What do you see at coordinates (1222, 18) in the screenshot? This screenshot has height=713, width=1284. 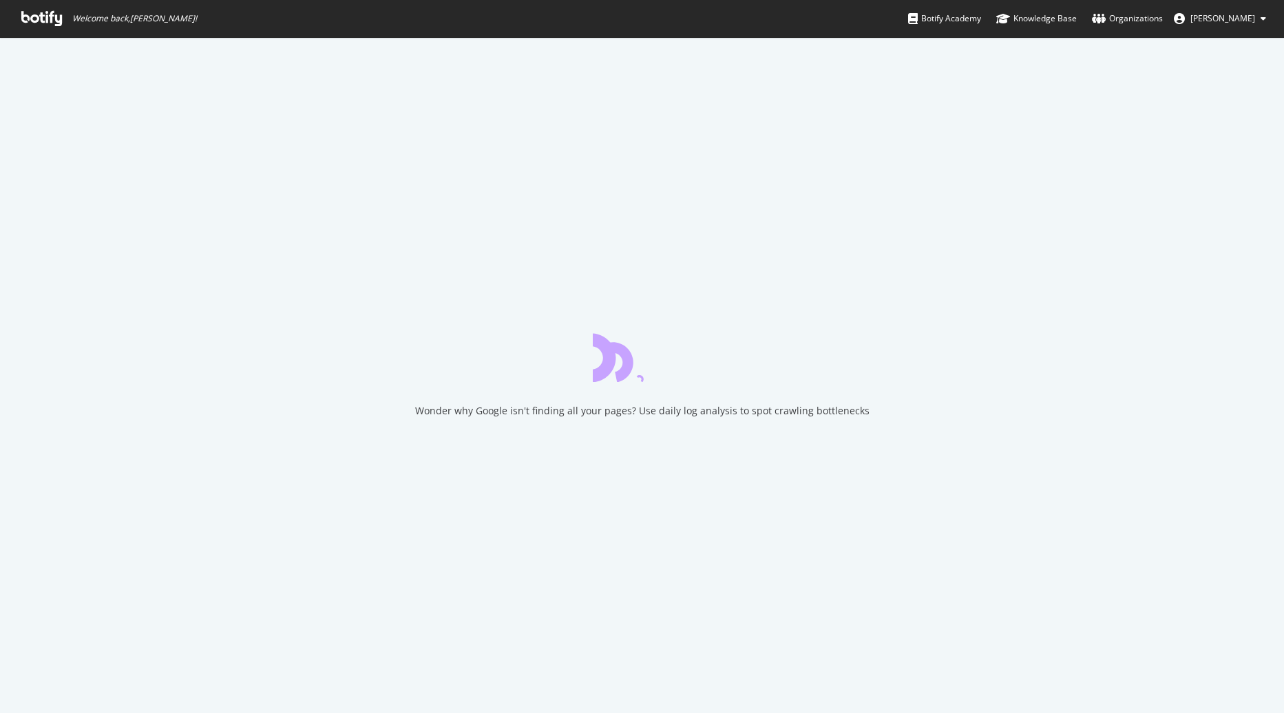 I see `span: Antonis Melis` at bounding box center [1222, 18].